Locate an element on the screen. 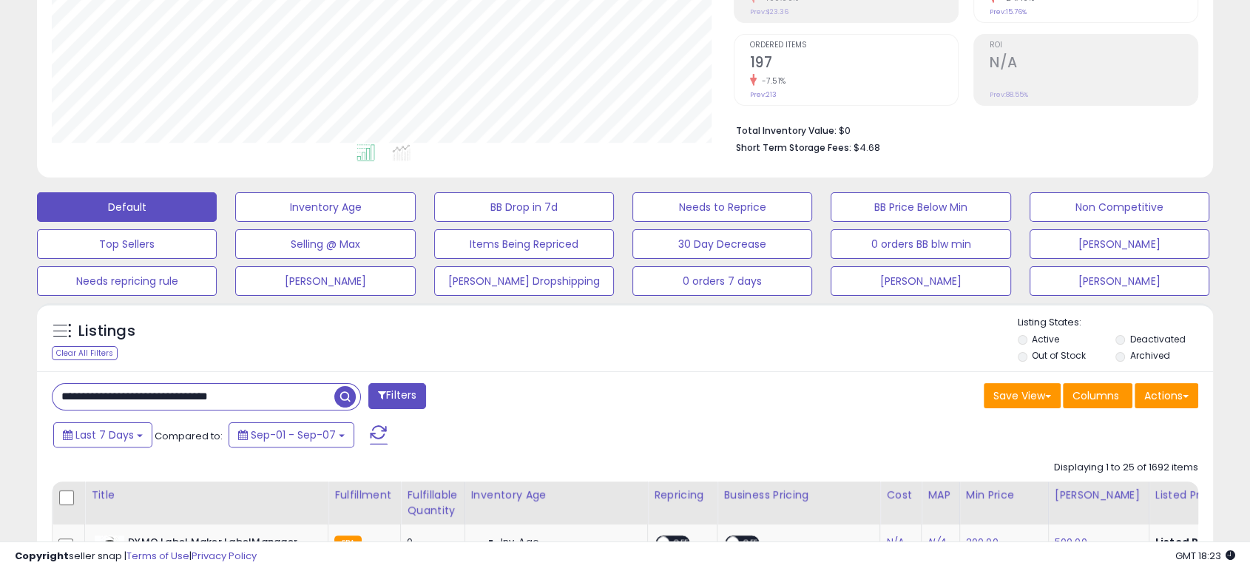  h2: N/A is located at coordinates (1093, 64).